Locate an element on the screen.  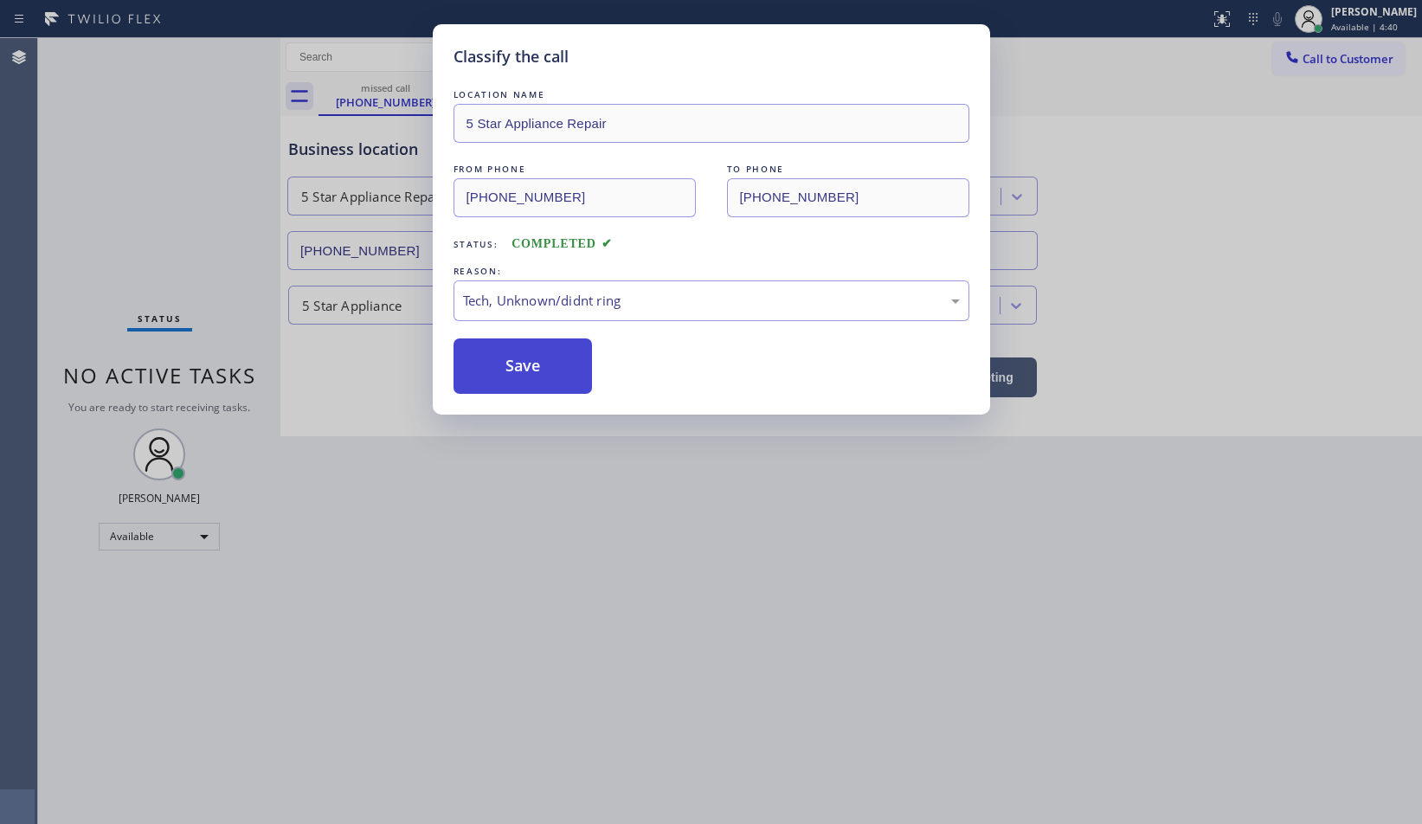
div: Tech, Unknown/didnt ring is located at coordinates (711, 300).